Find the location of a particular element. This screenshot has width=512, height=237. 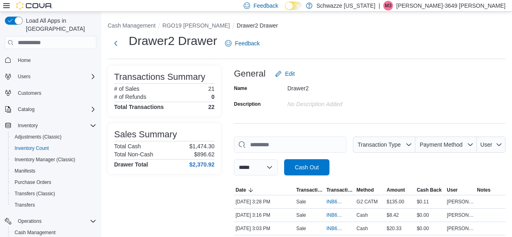

button: Cash Out is located at coordinates (307, 167).